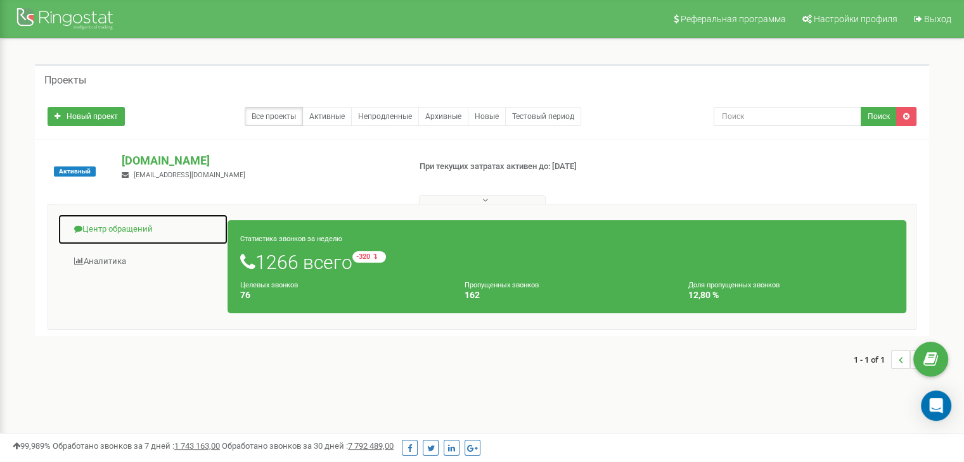 This screenshot has height=462, width=964. Describe the element at coordinates (65, 80) in the screenshot. I see `h5: Проекты` at that location.